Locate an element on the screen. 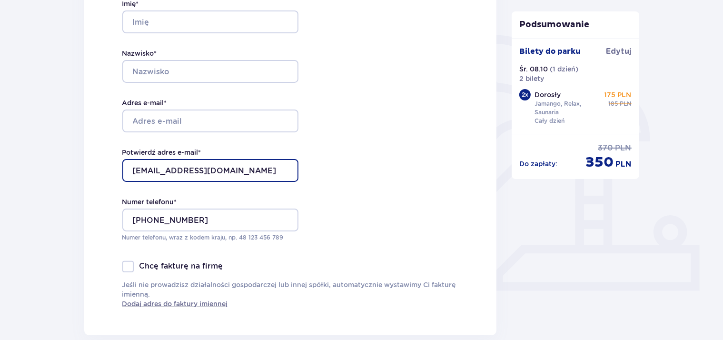 The image size is (723, 340). label: Numer telefonu * is located at coordinates (149, 202).